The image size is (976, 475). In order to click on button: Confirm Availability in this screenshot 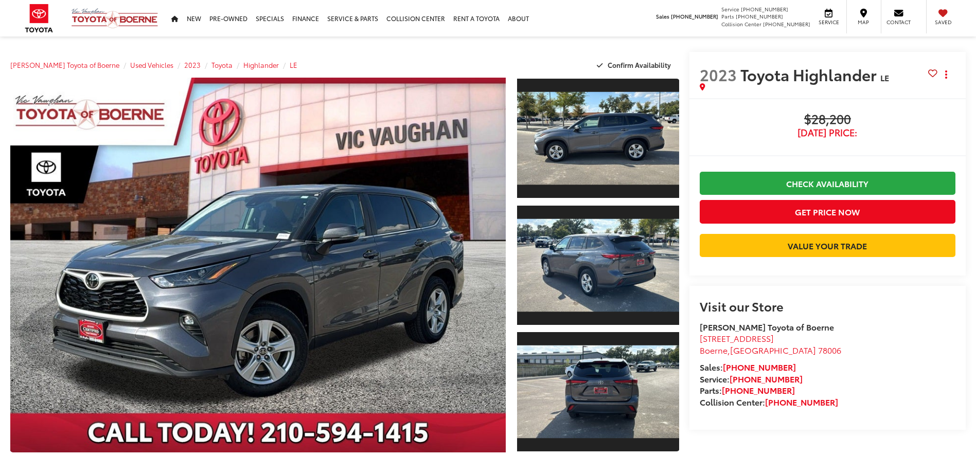, I will do `click(635, 65)`.